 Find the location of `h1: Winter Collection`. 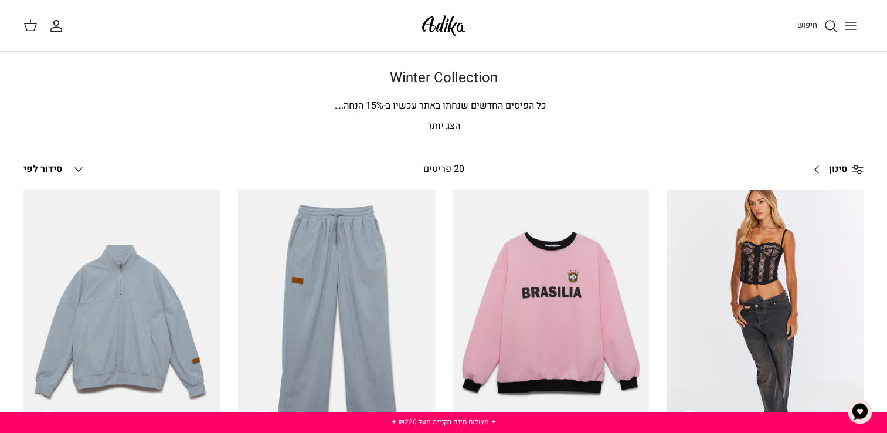

h1: Winter Collection is located at coordinates (444, 78).